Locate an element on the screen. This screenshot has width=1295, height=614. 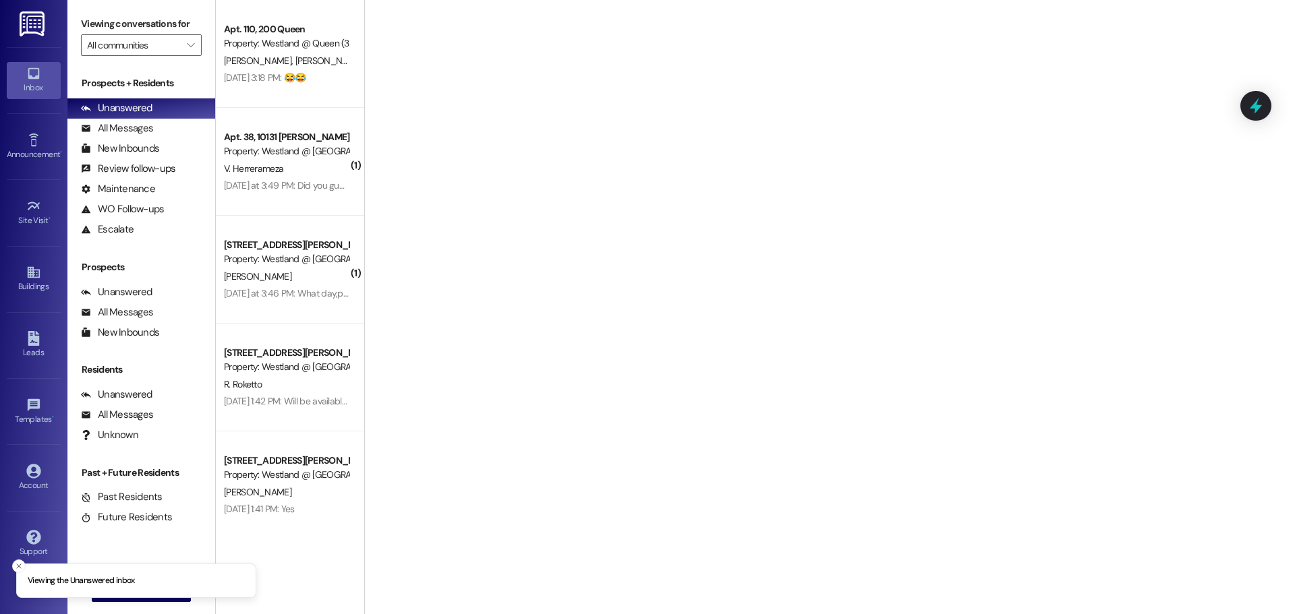
div: WO Follow-ups is located at coordinates (122, 209).